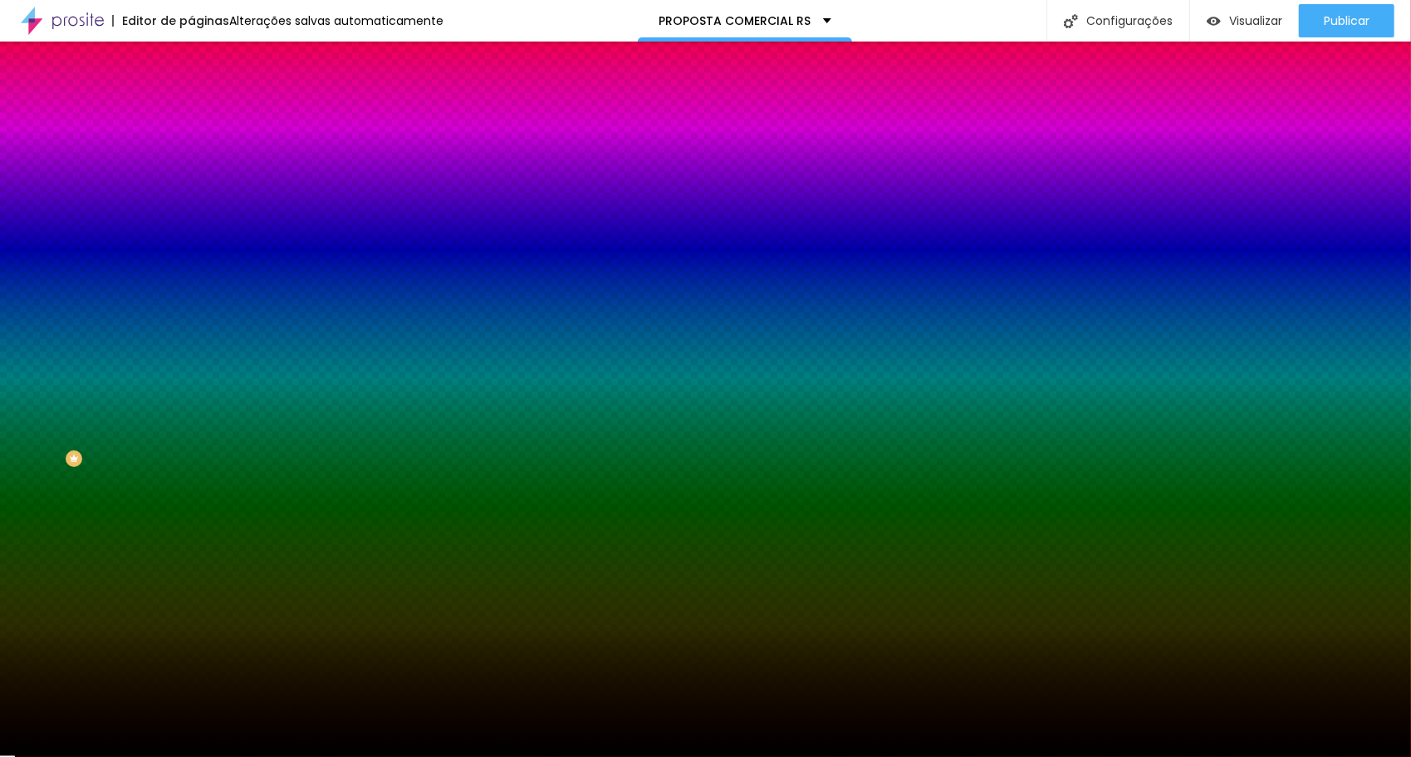  Describe the element at coordinates (170, 21) in the screenshot. I see `div: Editor de páginas` at that location.